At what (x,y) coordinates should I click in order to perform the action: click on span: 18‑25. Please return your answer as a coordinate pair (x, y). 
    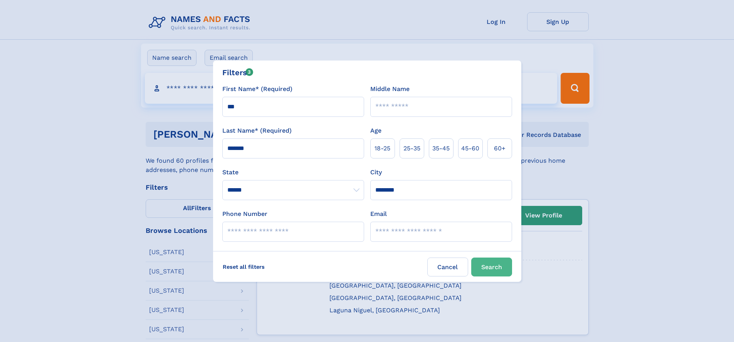
    Looking at the image, I should click on (382, 148).